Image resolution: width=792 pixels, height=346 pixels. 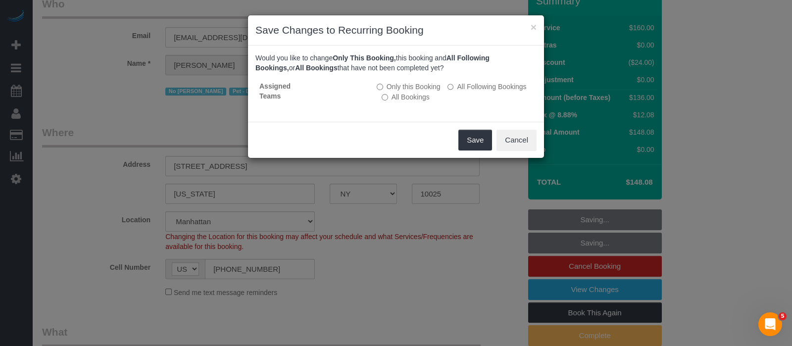 I want to click on strong: Assigned Teams, so click(x=275, y=91).